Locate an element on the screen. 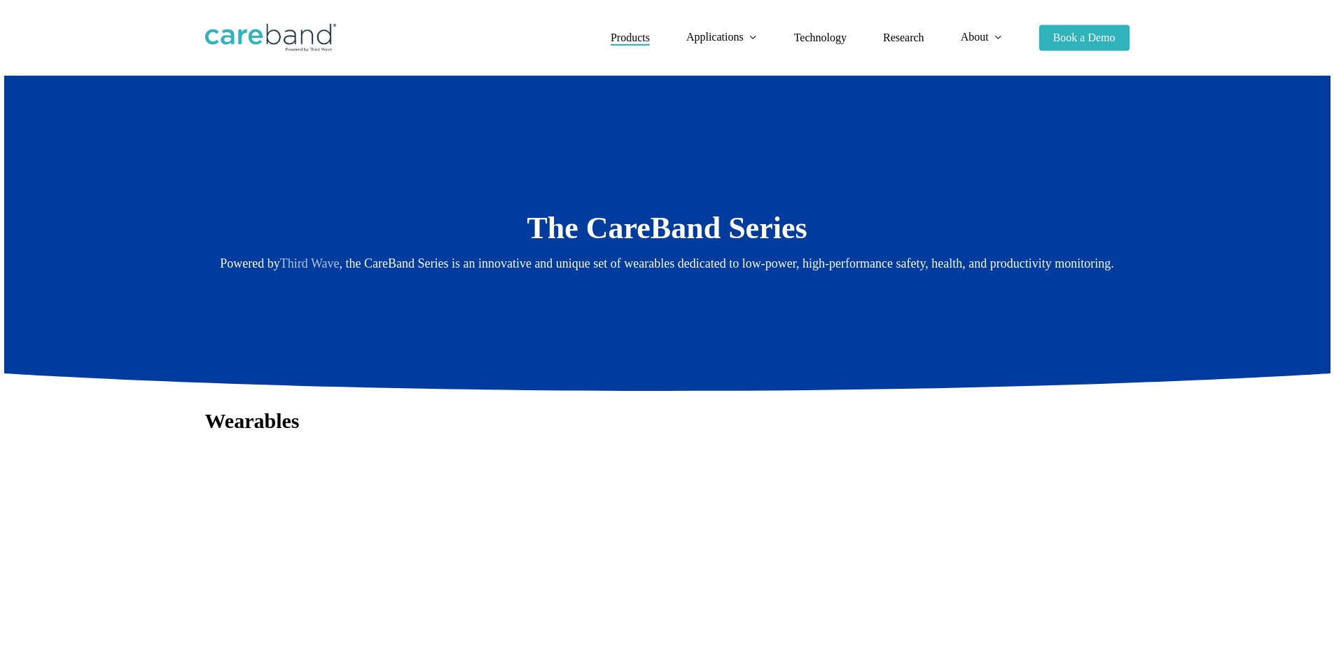  a: Research is located at coordinates (903, 38).